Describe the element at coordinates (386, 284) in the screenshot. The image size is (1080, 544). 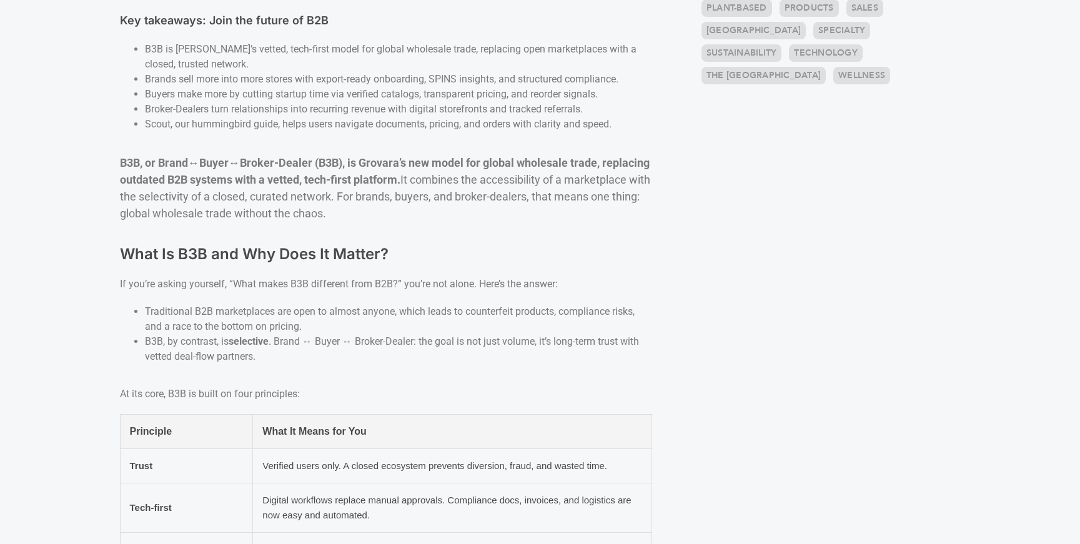
I see `div: If you’re asking yourself, “What makes B3B different from B2B?” you’re not alone. Here’s the answer:` at that location.